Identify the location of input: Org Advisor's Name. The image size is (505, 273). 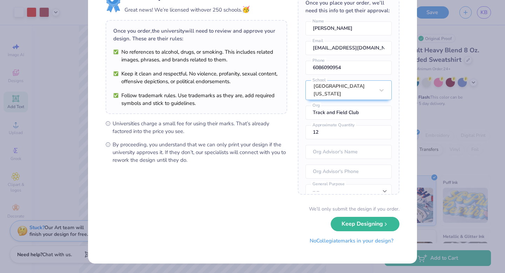
(349, 152).